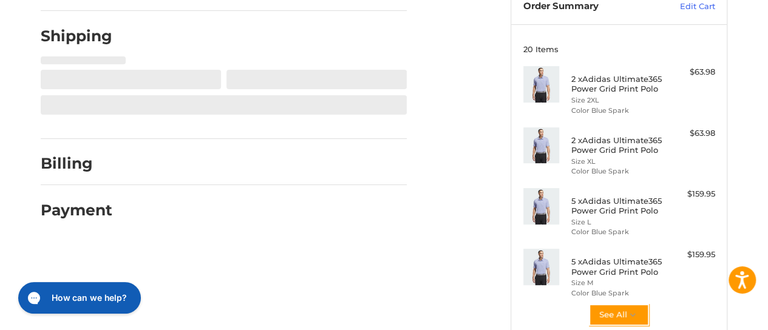 The width and height of the screenshot is (768, 330). Describe the element at coordinates (77, 210) in the screenshot. I see `h2: Payment` at that location.